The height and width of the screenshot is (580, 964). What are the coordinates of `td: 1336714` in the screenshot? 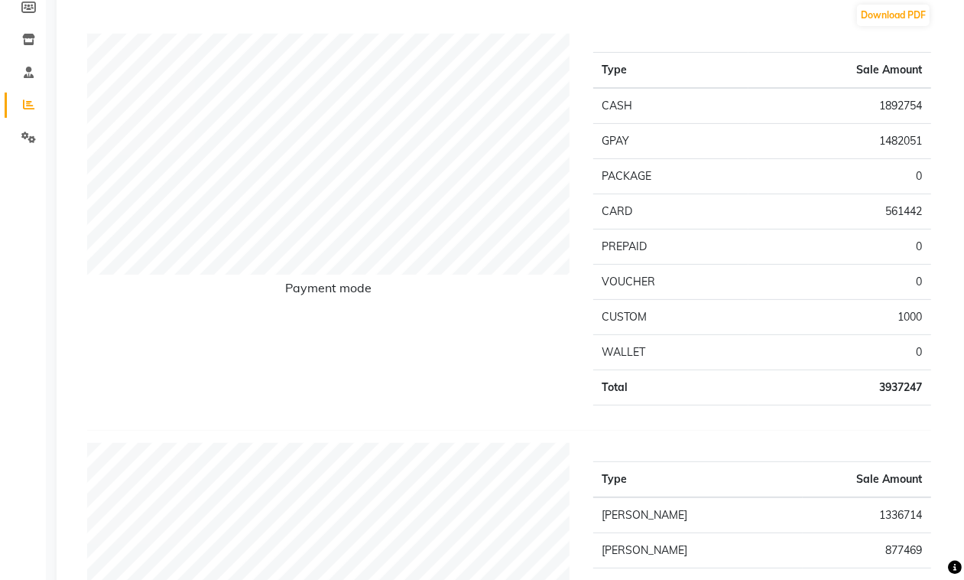 It's located at (867, 515).